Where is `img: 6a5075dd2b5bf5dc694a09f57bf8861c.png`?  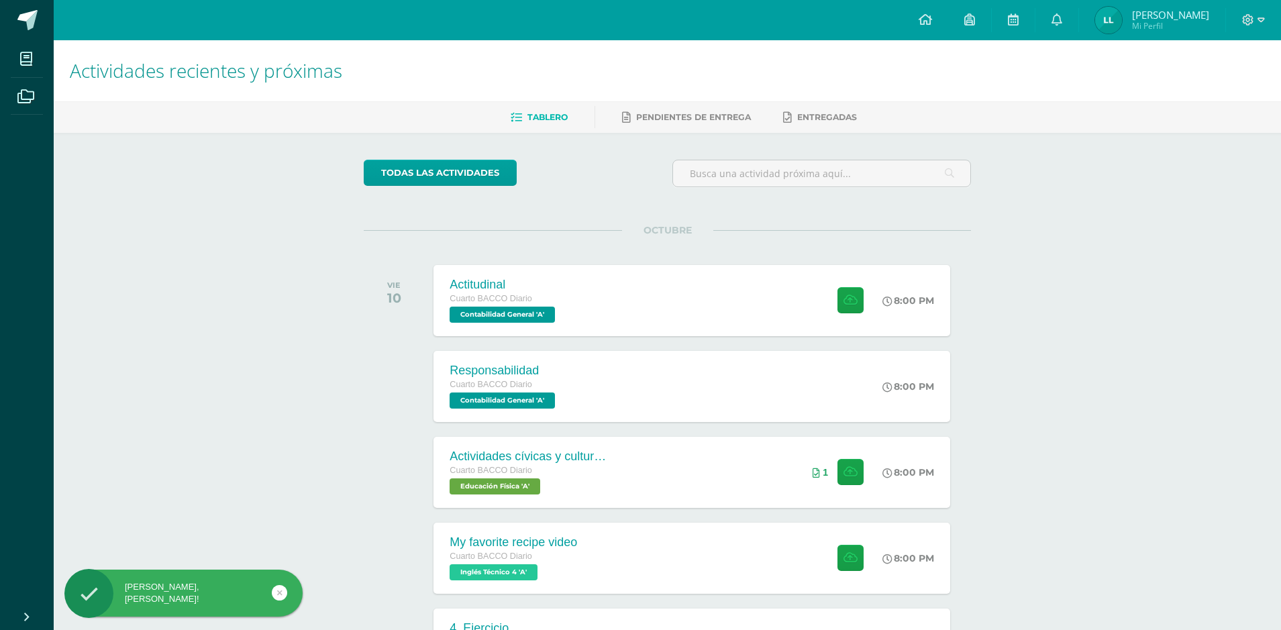 img: 6a5075dd2b5bf5dc694a09f57bf8861c.png is located at coordinates (1109, 20).